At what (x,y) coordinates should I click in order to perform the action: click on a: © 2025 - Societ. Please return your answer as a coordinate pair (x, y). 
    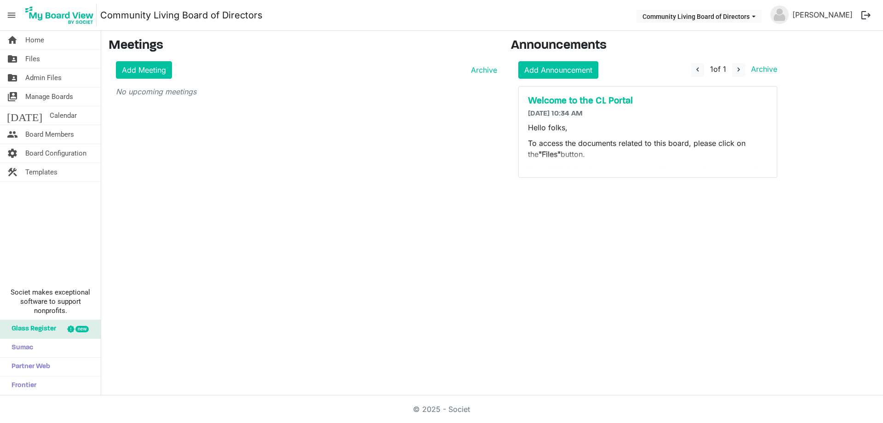
    Looking at the image, I should click on (442, 409).